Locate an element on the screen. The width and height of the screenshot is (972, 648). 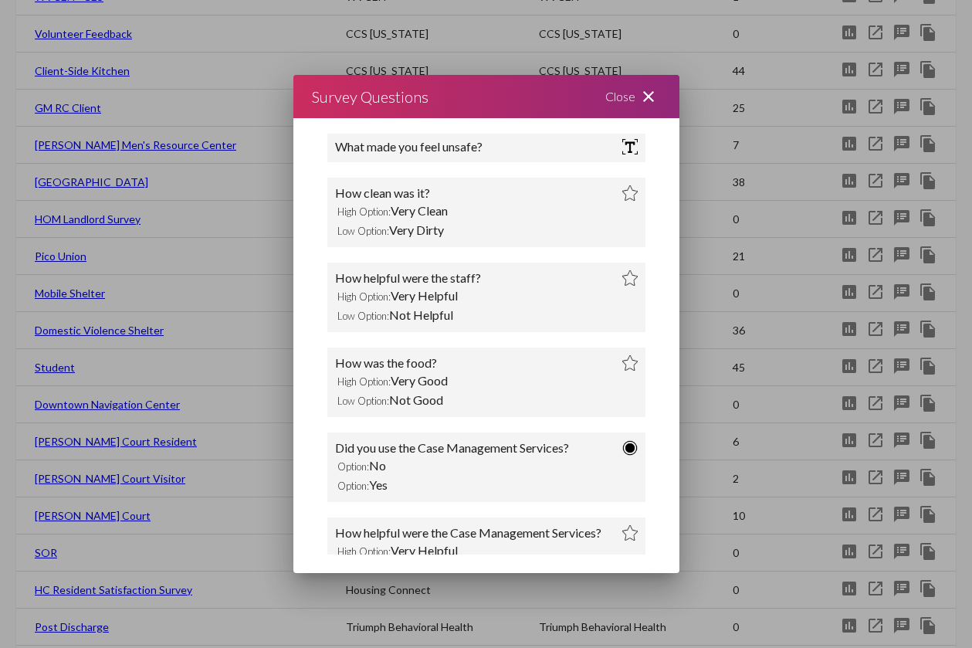
div: Very Dirty is located at coordinates (486, 229).